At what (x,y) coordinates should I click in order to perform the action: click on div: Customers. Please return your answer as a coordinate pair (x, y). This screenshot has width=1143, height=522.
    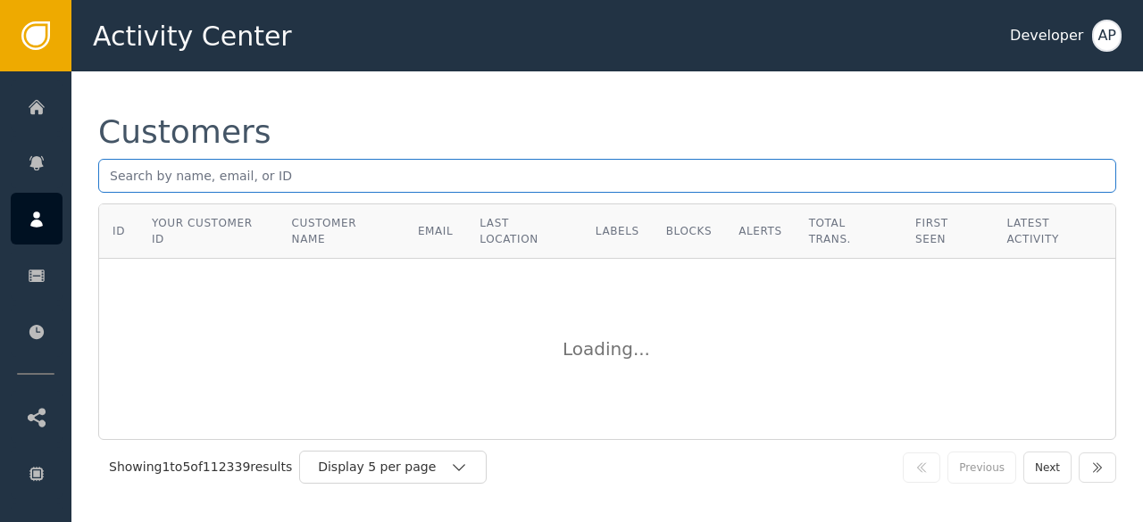
    Looking at the image, I should click on (185, 132).